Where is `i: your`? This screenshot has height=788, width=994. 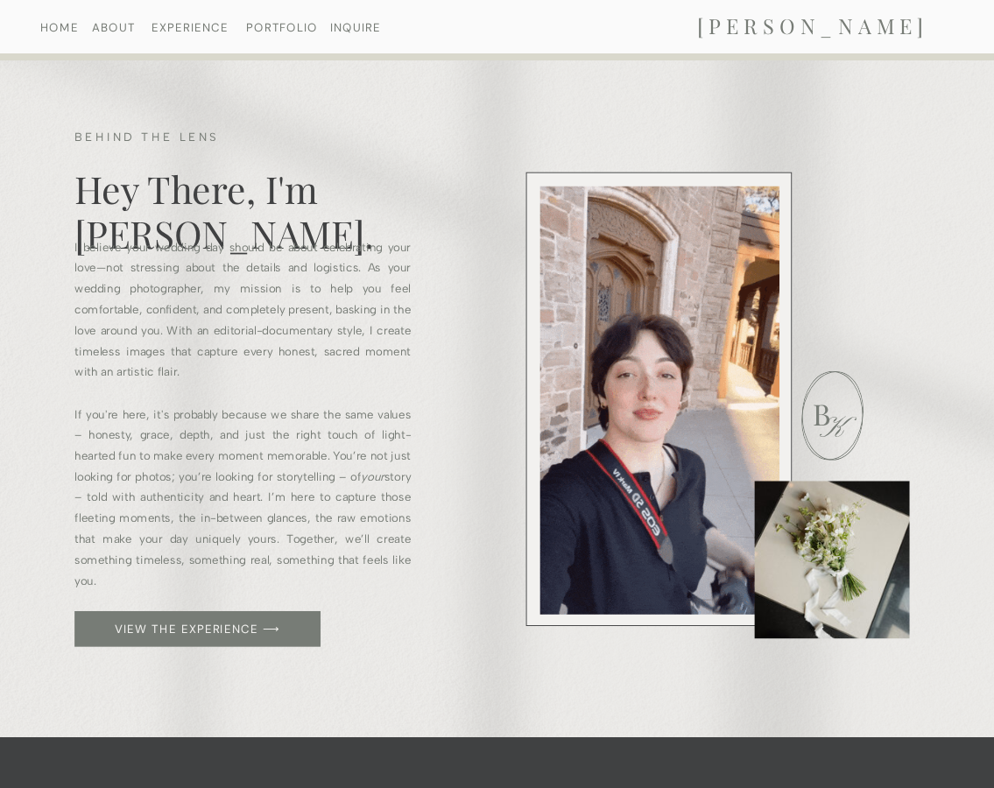 i: your is located at coordinates (372, 476).